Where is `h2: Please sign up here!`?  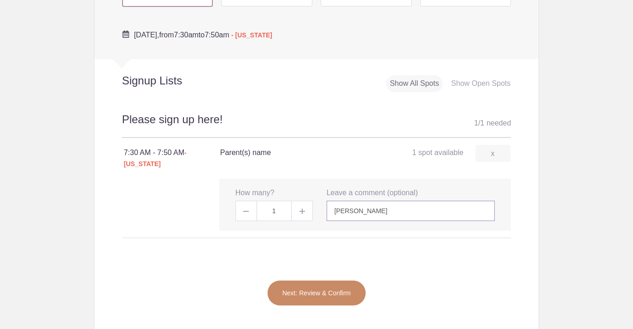 h2: Please sign up here! is located at coordinates (317, 124).